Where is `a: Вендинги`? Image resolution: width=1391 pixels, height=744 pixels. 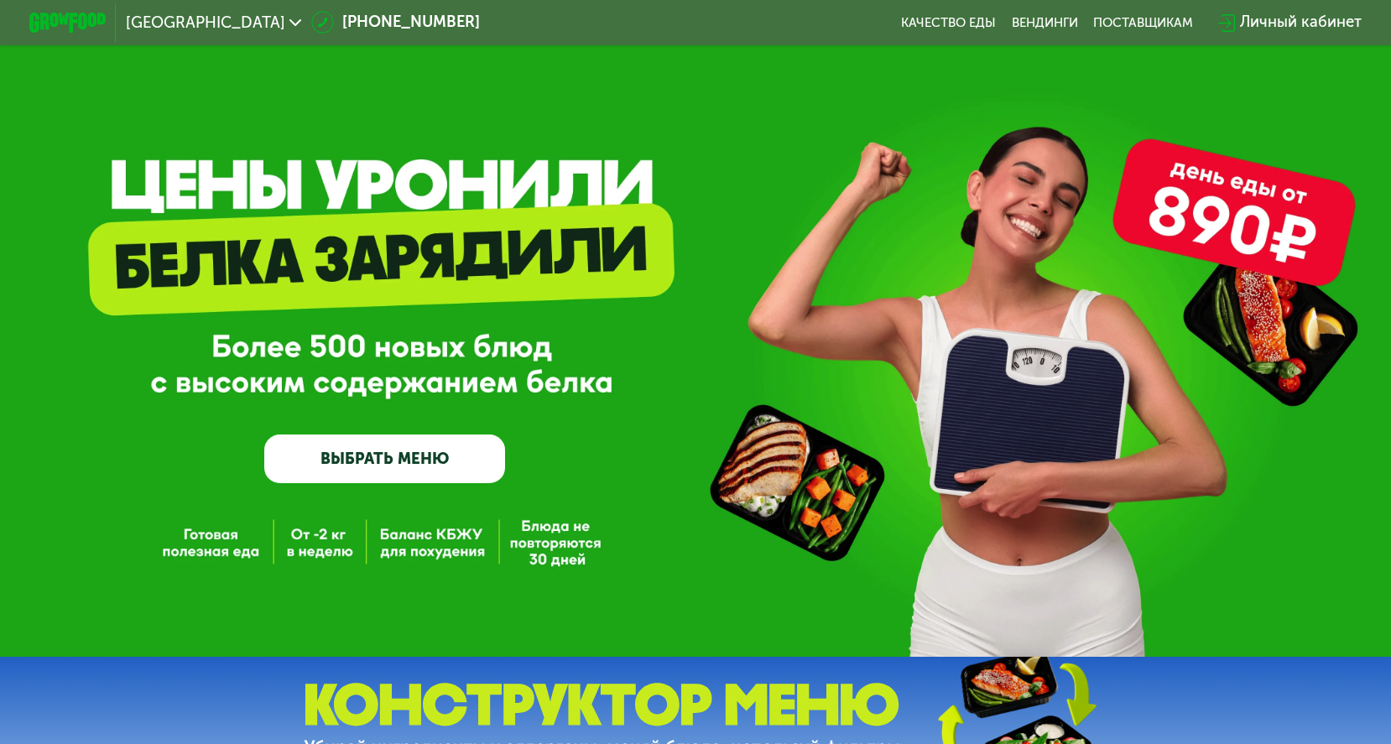 a: Вендинги is located at coordinates (1044, 23).